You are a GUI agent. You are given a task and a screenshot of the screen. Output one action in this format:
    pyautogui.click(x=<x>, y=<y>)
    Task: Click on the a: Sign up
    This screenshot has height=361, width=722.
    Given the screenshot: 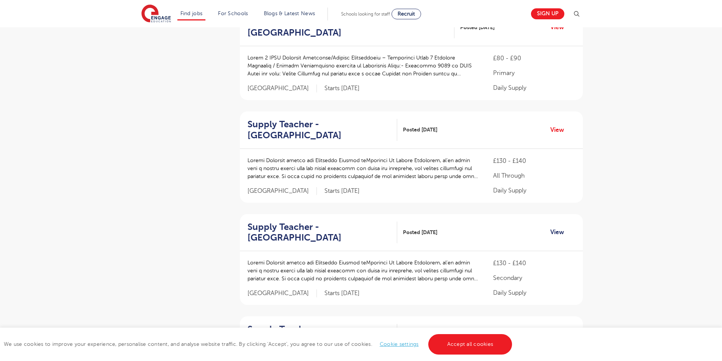 What is the action you would take?
    pyautogui.click(x=547, y=14)
    